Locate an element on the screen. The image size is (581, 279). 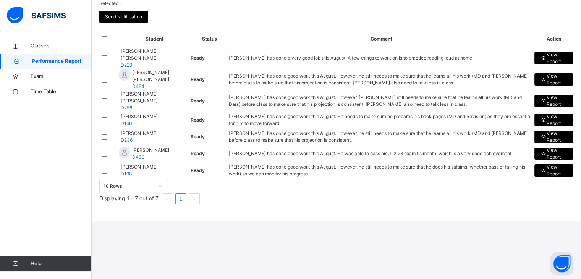
button: next page is located at coordinates (195, 199).